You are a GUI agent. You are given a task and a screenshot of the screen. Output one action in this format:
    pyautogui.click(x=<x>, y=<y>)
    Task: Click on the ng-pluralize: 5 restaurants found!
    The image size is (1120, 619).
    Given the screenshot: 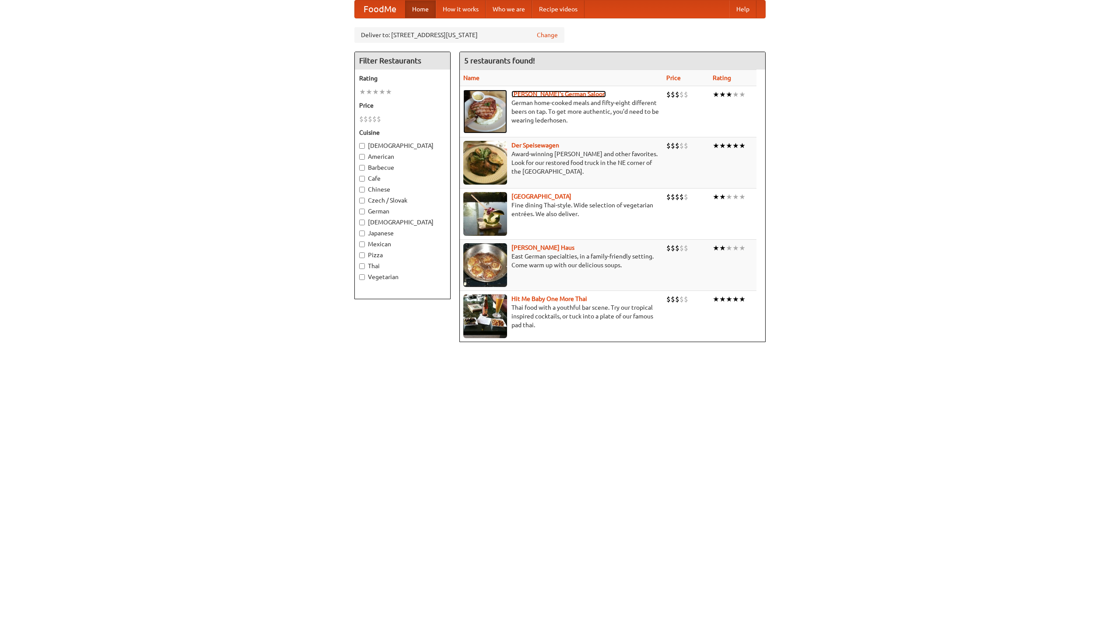 What is the action you would take?
    pyautogui.click(x=499, y=60)
    